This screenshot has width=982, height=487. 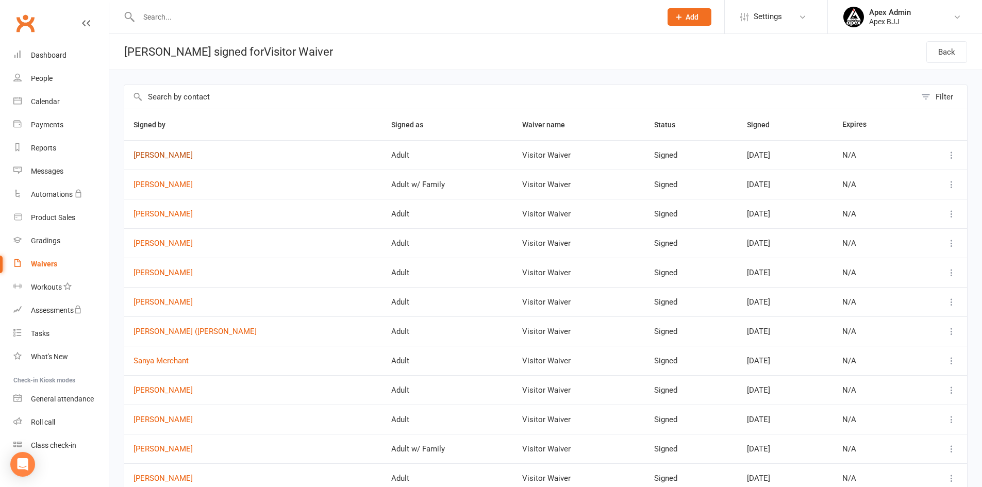 I want to click on a: Back, so click(x=947, y=52).